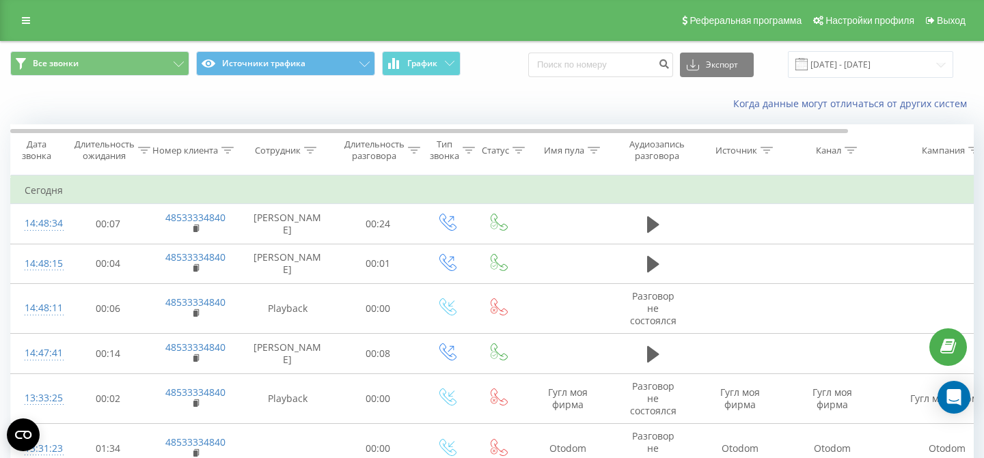 This screenshot has width=984, height=458. I want to click on td: 00:01, so click(378, 264).